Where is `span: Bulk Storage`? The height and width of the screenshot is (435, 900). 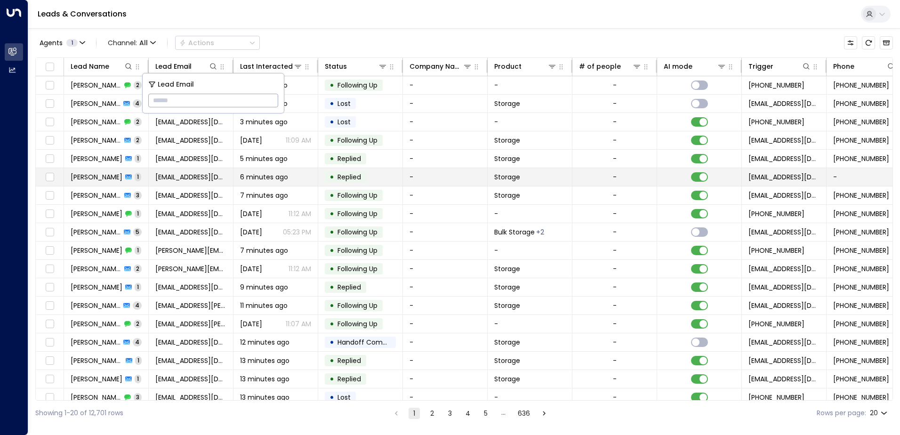 span: Bulk Storage is located at coordinates (515, 232).